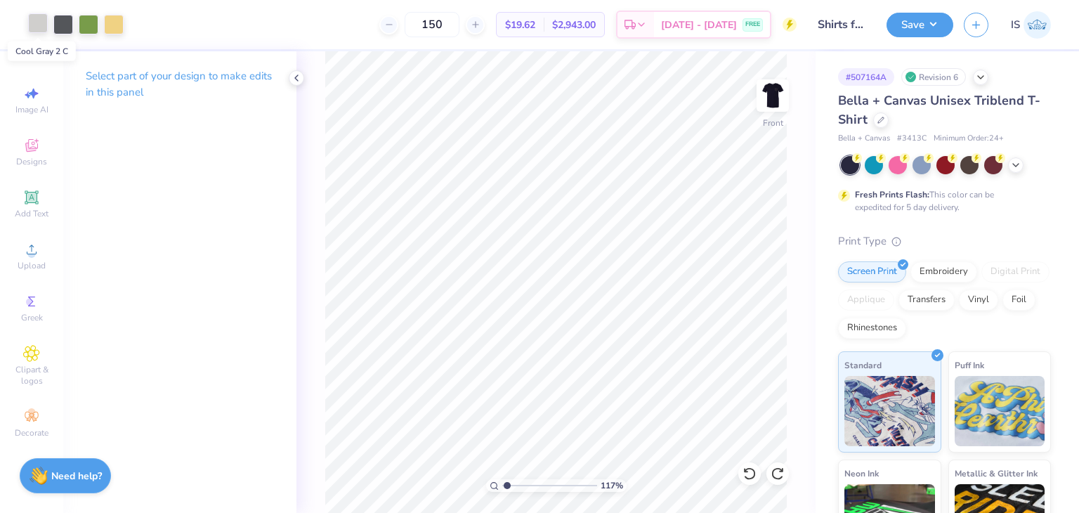 This screenshot has width=1079, height=513. What do you see at coordinates (864, 138) in the screenshot?
I see `span: Bella + Canvas` at bounding box center [864, 138].